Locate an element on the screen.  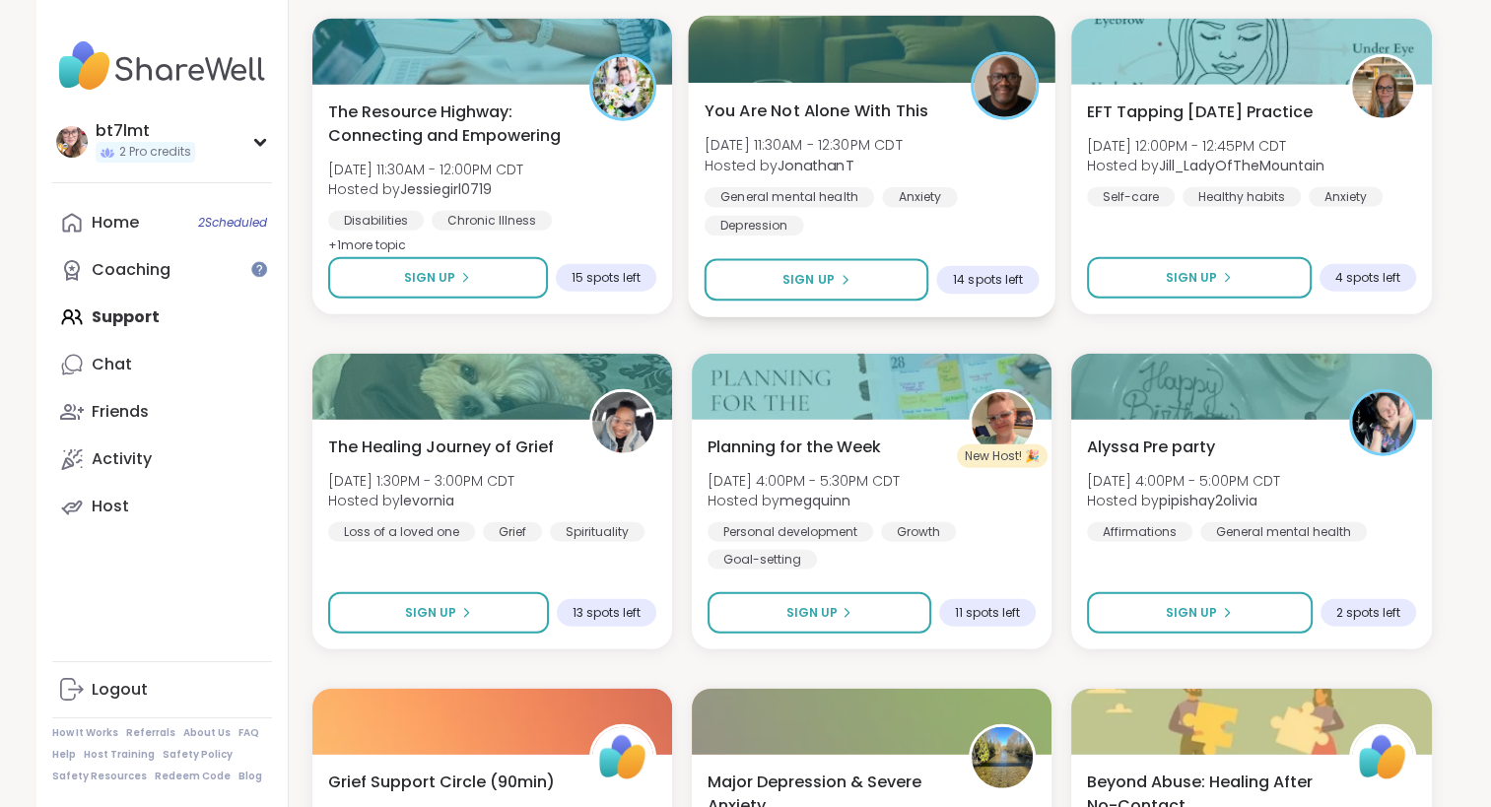
a: Chat is located at coordinates (162, 365).